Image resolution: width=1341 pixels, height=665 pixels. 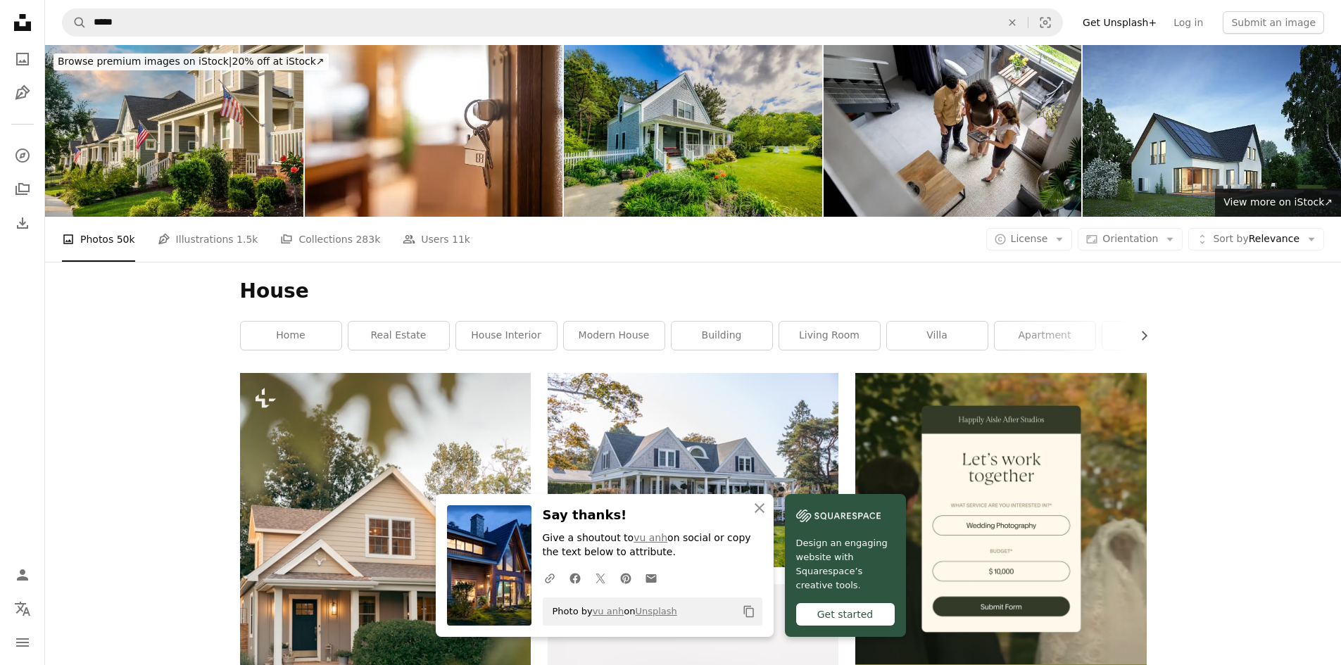 What do you see at coordinates (749, 612) in the screenshot?
I see `button: Copy to clipboard` at bounding box center [749, 612].